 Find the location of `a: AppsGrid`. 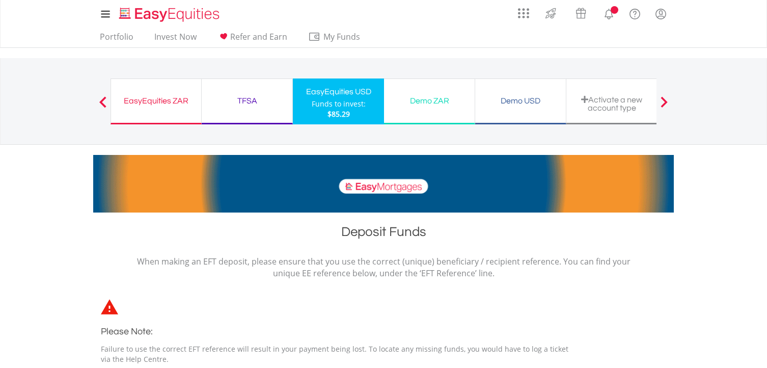

a: AppsGrid is located at coordinates (523, 11).